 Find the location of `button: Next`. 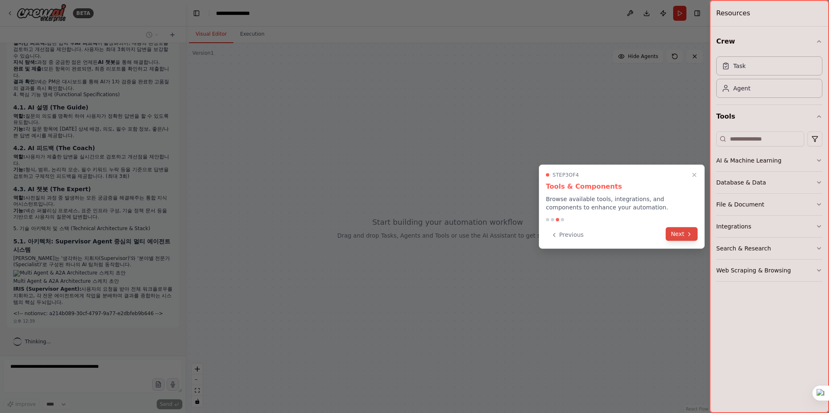

button: Next is located at coordinates (681, 234).